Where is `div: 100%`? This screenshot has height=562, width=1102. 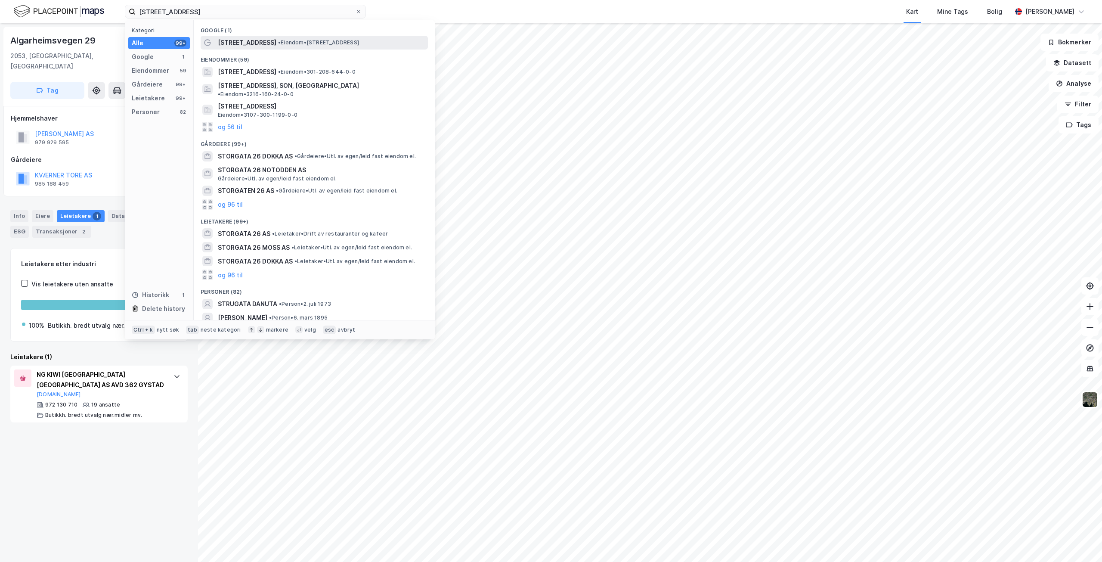 div: 100% is located at coordinates (37, 325).